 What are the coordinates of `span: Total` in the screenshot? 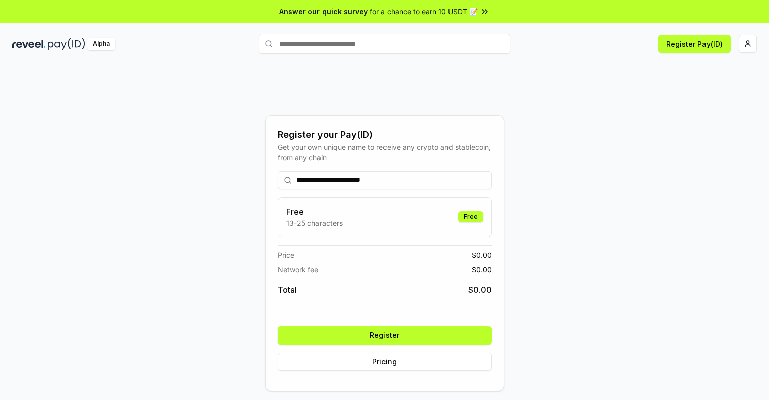 It's located at (287, 289).